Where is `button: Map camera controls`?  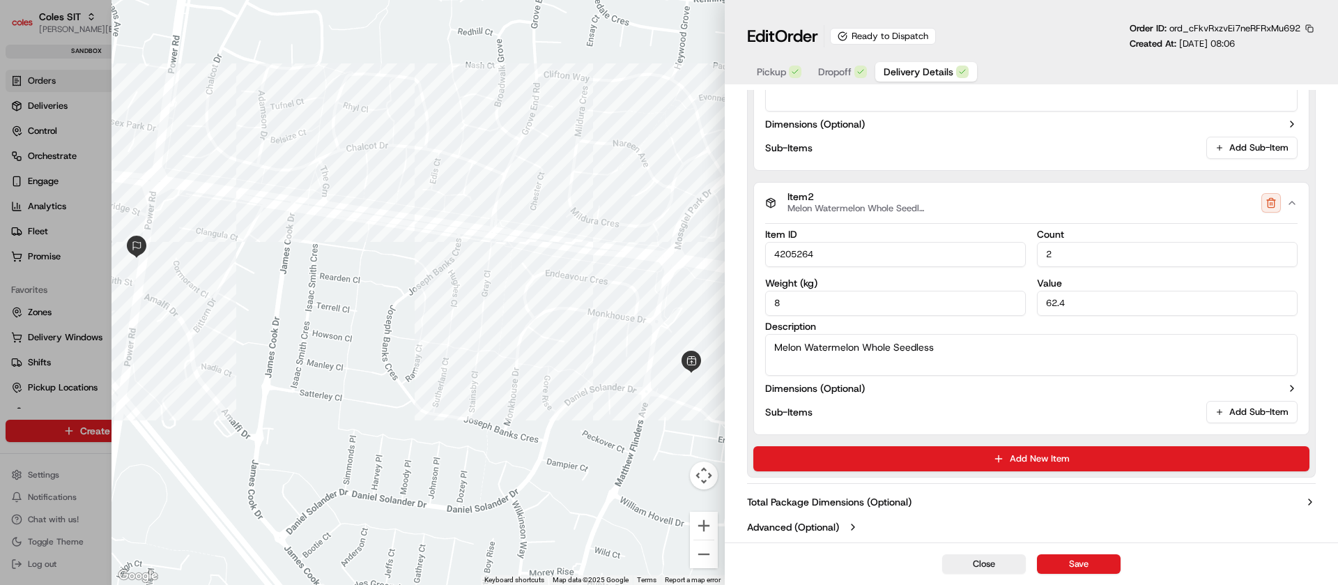
button: Map camera controls is located at coordinates (704, 475).